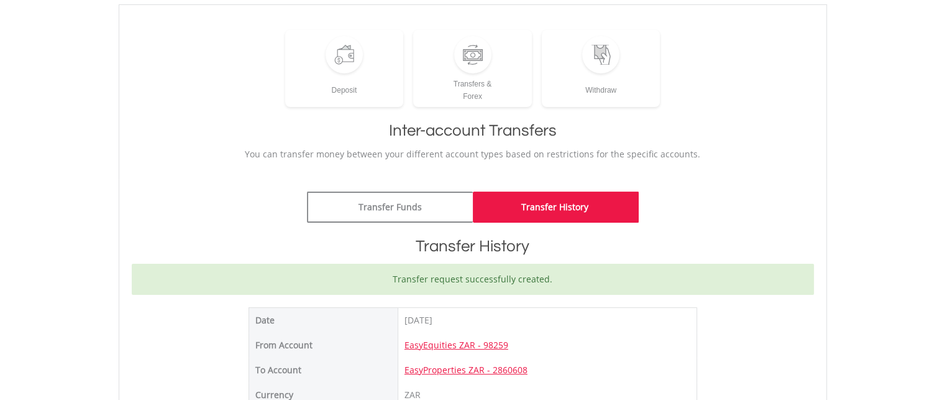 Image resolution: width=945 pixels, height=400 pixels. I want to click on div: Withdraw, so click(601, 85).